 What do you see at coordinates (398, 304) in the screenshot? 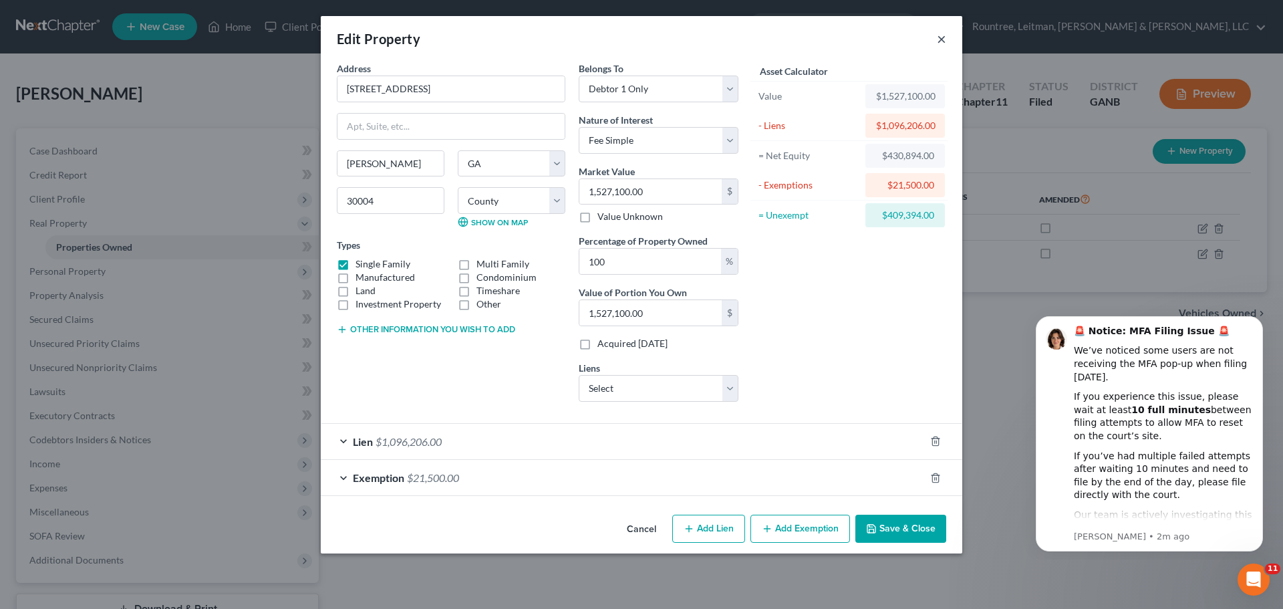
I see `label: Investment Property` at bounding box center [398, 304].